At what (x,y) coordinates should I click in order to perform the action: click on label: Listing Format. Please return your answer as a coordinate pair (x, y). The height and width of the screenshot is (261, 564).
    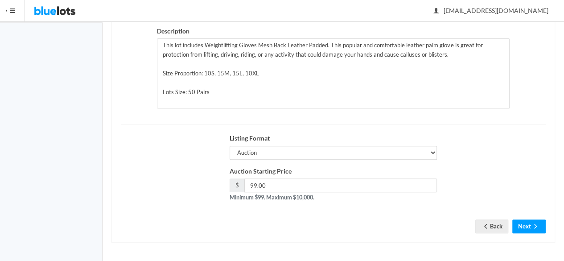
    Looking at the image, I should click on (250, 138).